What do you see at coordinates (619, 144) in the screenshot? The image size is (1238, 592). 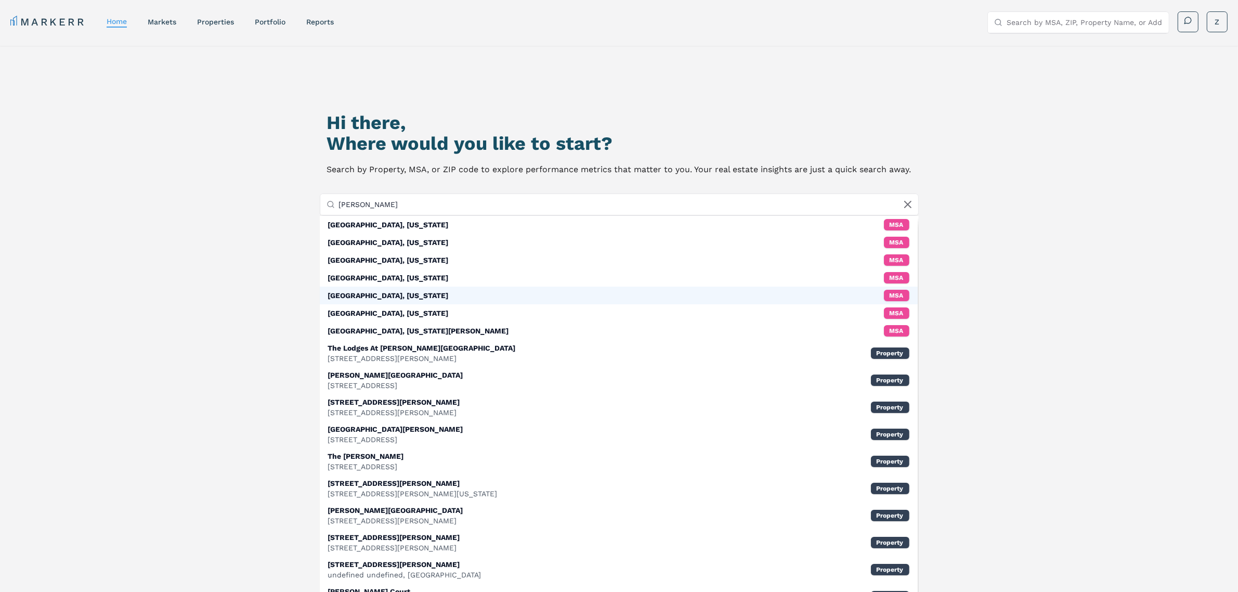 I see `h2: Where would you like to start?` at bounding box center [619, 144].